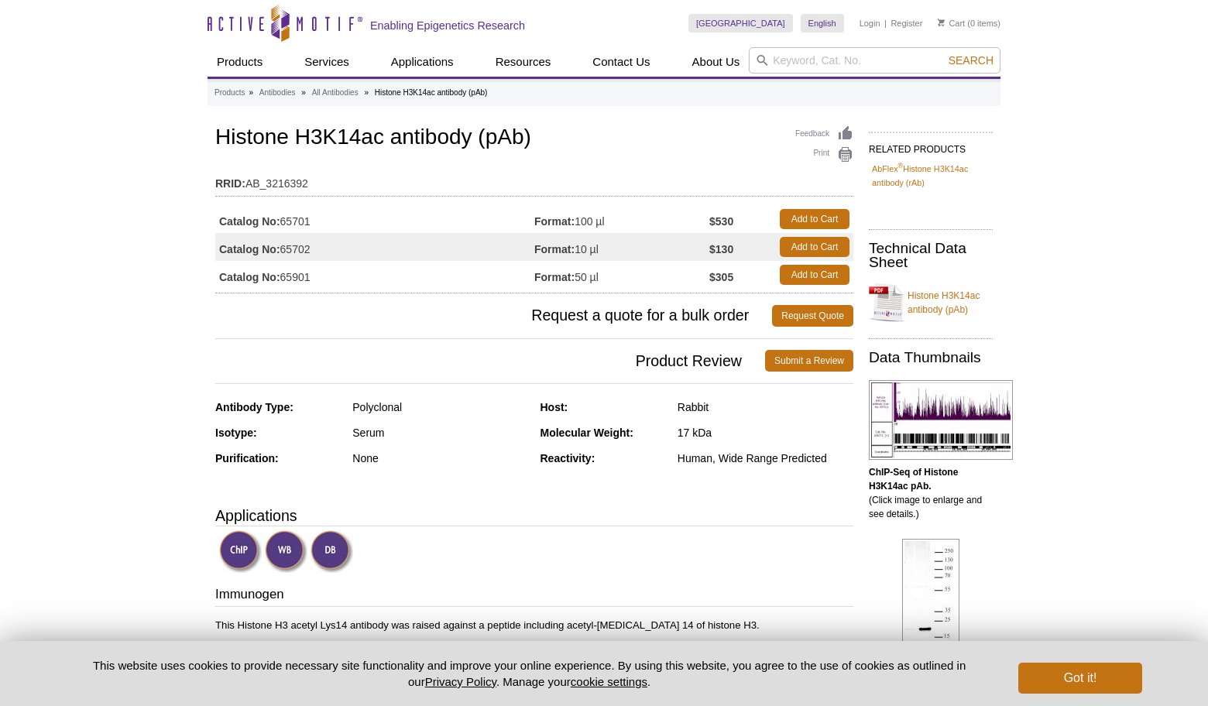  I want to click on strong: Host:, so click(555, 407).